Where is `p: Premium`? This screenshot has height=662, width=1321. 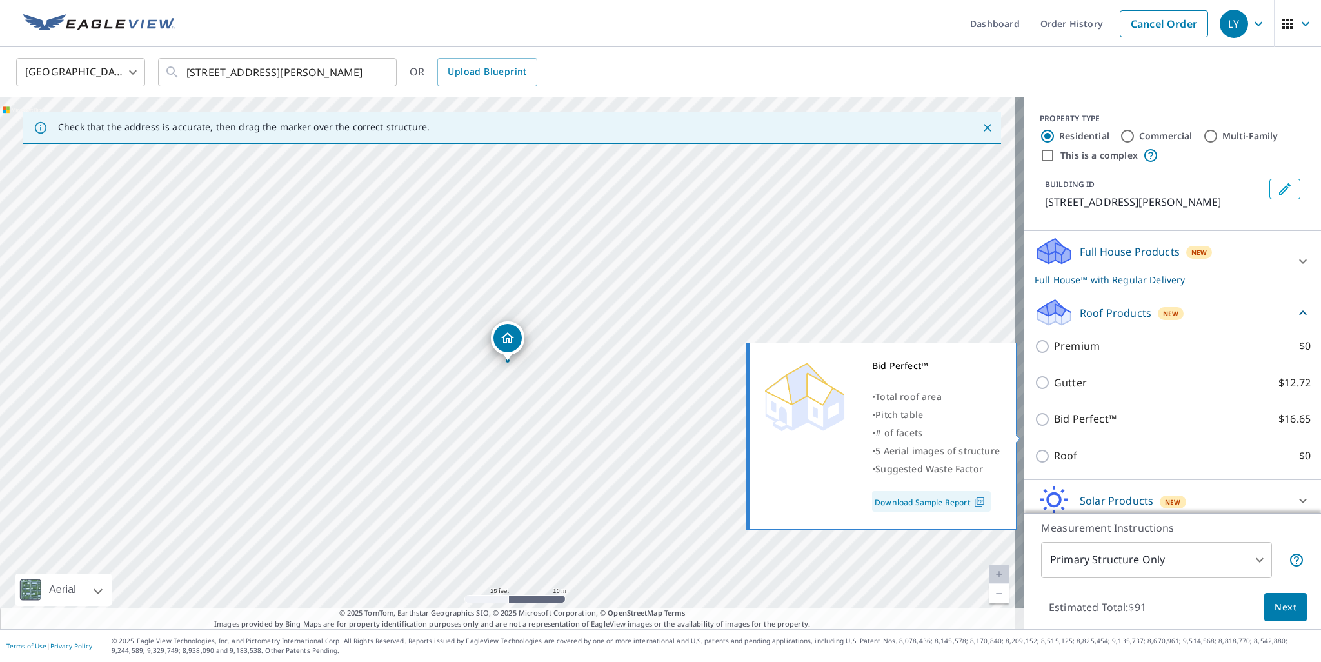 p: Premium is located at coordinates (1077, 346).